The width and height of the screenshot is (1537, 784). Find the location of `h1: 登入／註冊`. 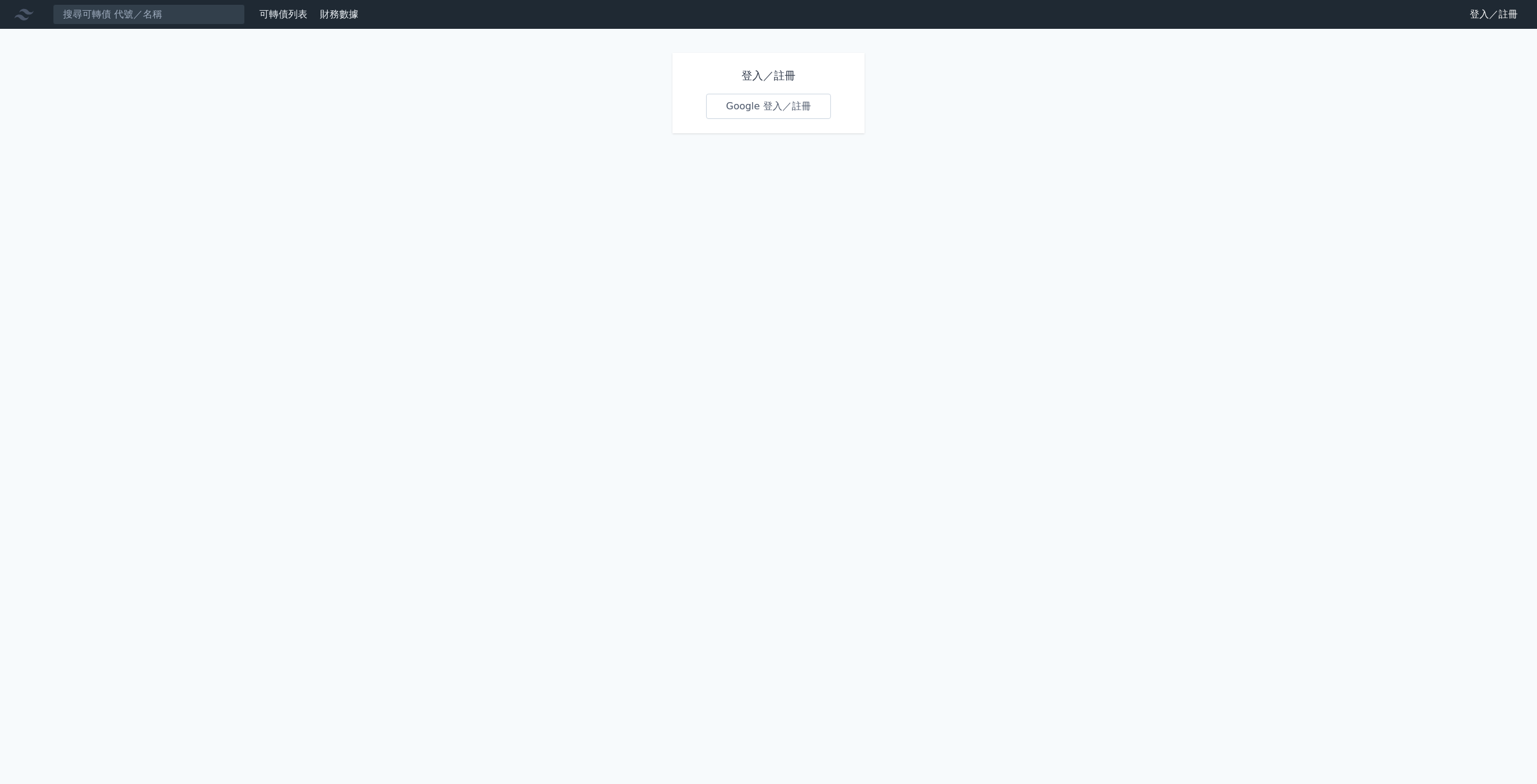

h1: 登入／註冊 is located at coordinates (769, 76).